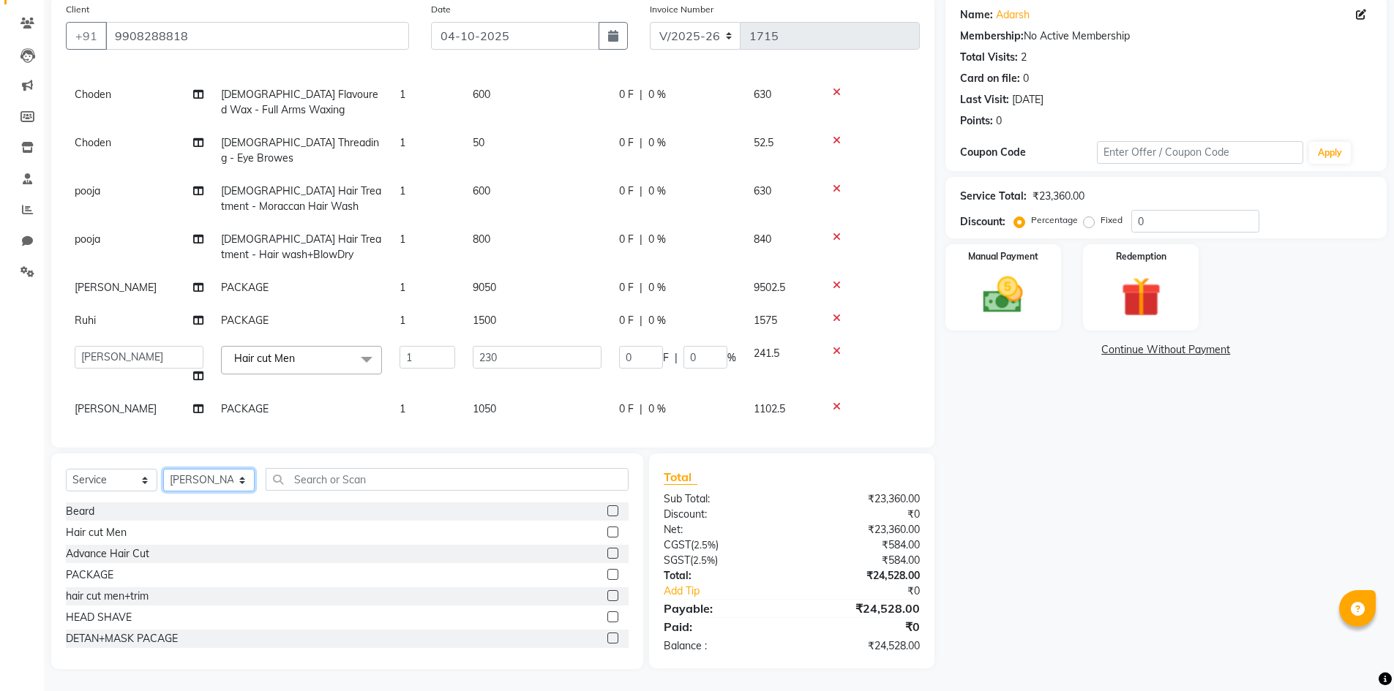 The image size is (1394, 691). Describe the element at coordinates (722, 499) in the screenshot. I see `div: Sub Total:` at that location.